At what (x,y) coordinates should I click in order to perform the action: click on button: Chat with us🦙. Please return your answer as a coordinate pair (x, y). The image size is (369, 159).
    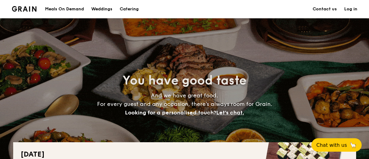
    Looking at the image, I should click on (336, 145).